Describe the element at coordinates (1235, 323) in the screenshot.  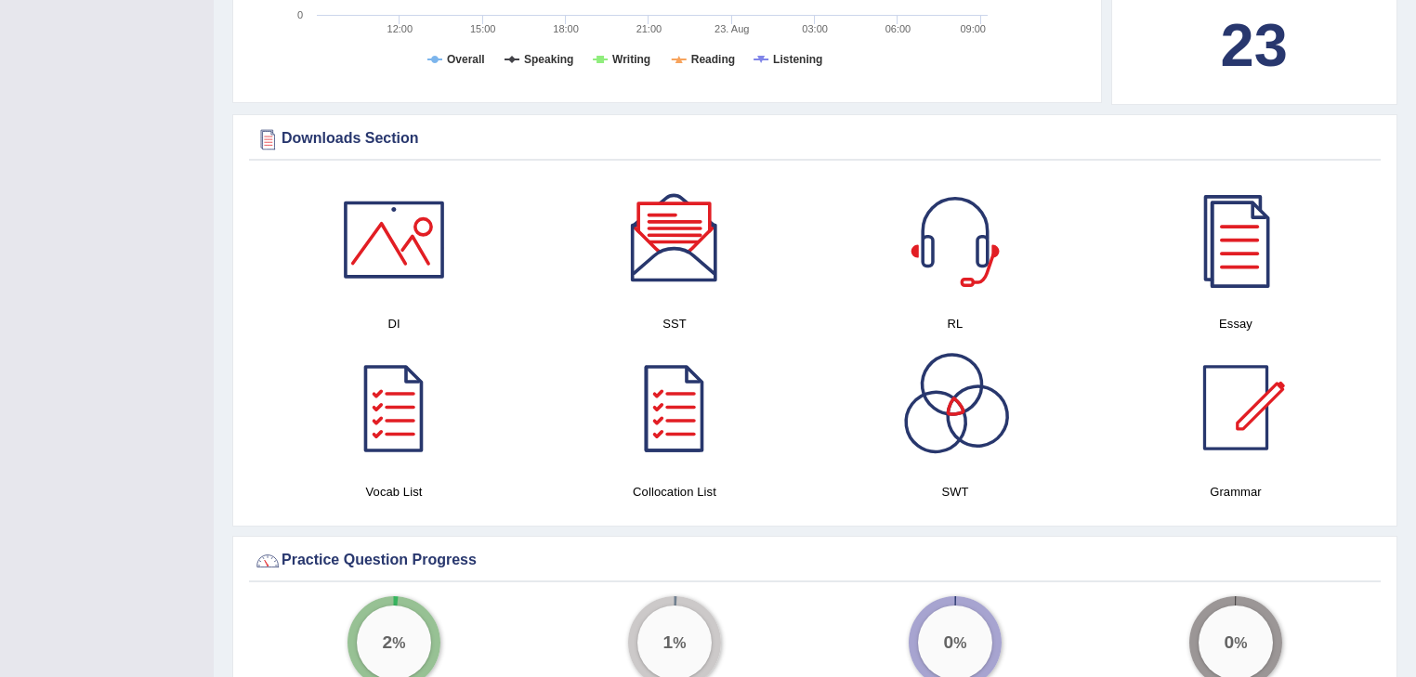
I see `h4: Essay` at that location.